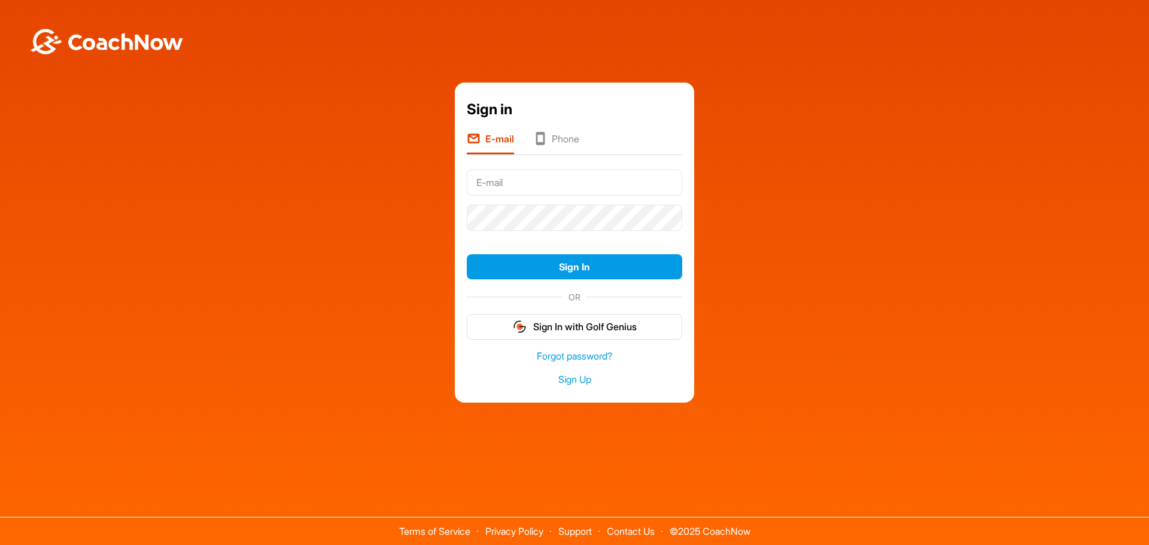 This screenshot has width=1149, height=545. I want to click on li: E-mail, so click(490, 143).